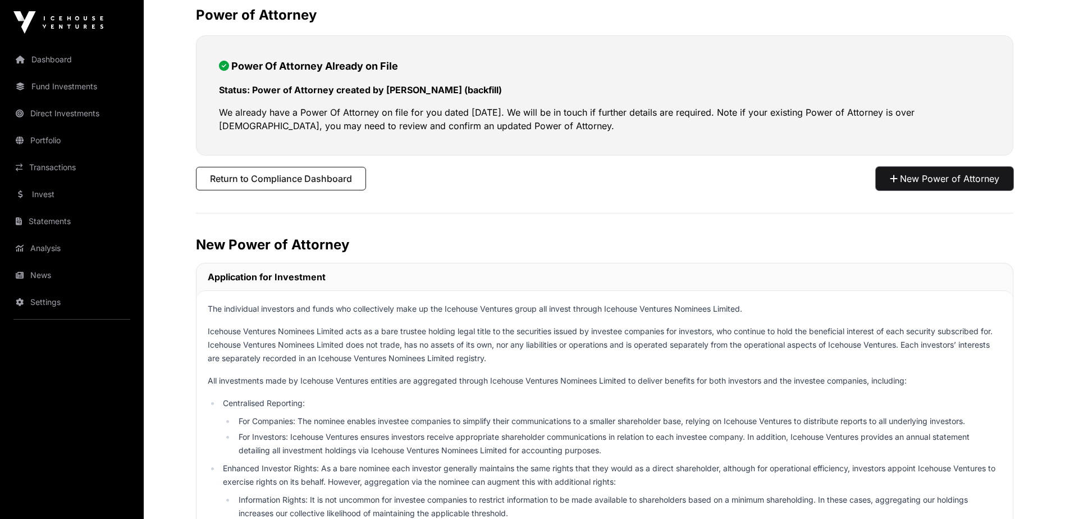  Describe the element at coordinates (72, 302) in the screenshot. I see `a: Settings` at that location.